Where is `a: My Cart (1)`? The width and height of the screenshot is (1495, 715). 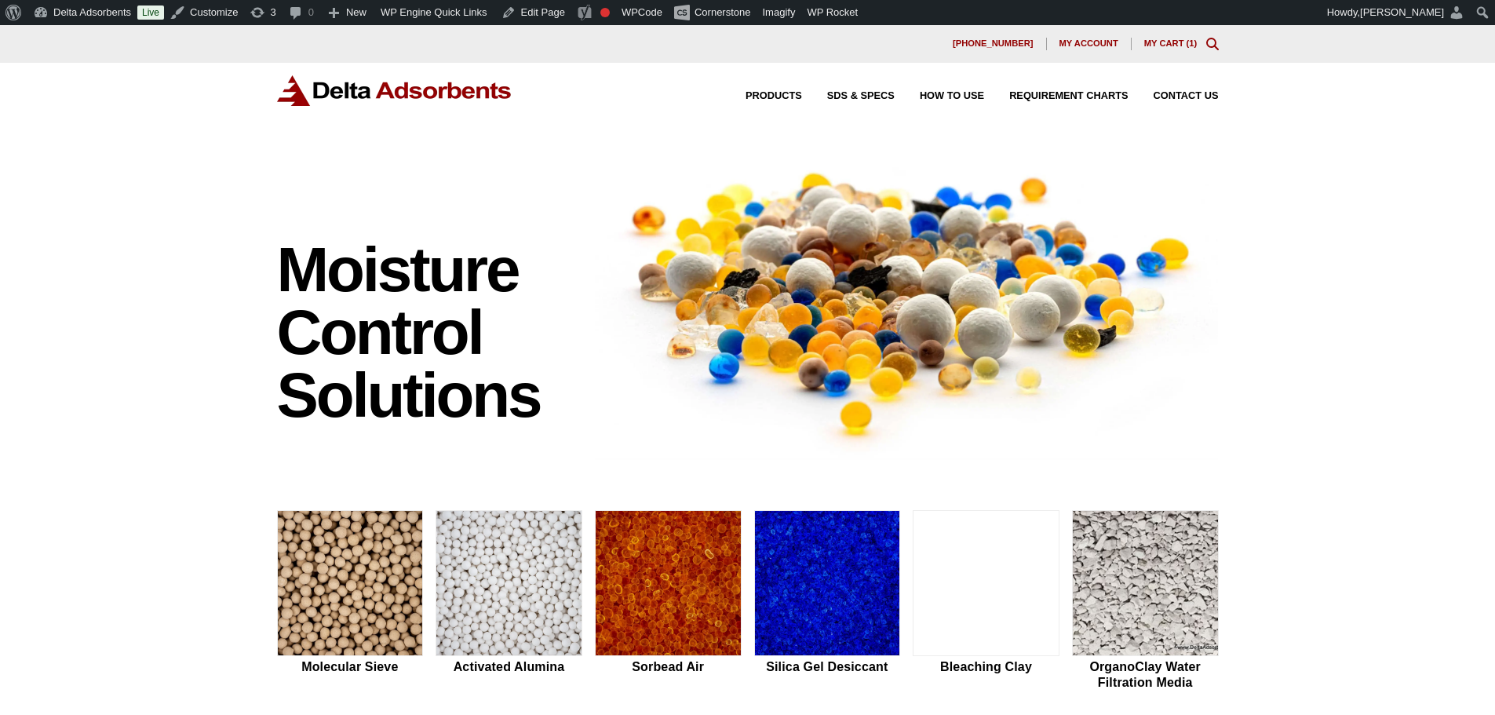
a: My Cart (1) is located at coordinates (1171, 43).